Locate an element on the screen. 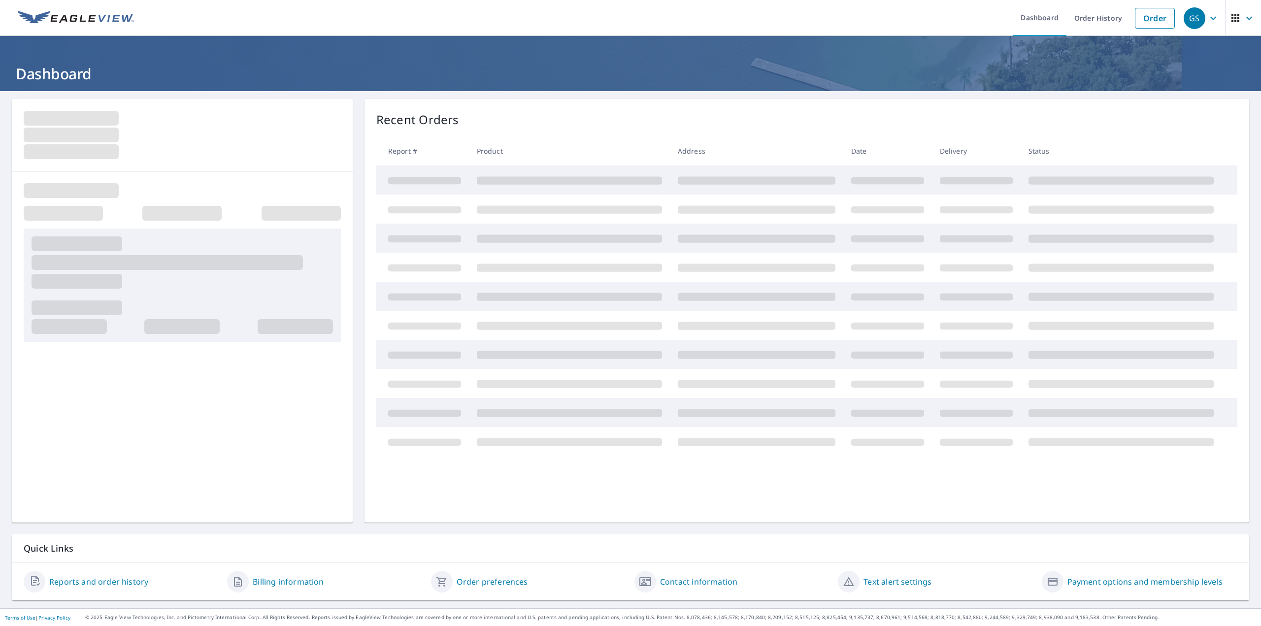  a: Privacy Policy is located at coordinates (54, 618).